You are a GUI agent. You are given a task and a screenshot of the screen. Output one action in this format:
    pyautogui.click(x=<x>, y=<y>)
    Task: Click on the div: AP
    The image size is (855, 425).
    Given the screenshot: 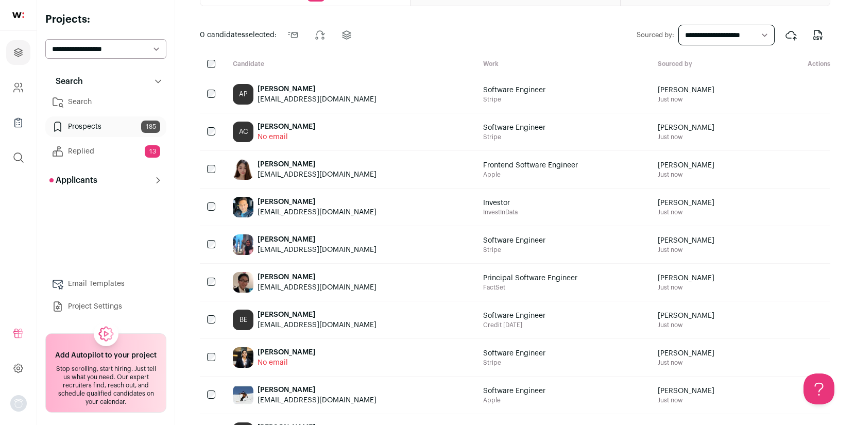 What is the action you would take?
    pyautogui.click(x=243, y=94)
    